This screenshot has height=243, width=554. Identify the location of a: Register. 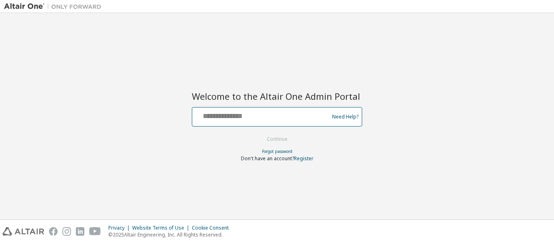
(304, 158).